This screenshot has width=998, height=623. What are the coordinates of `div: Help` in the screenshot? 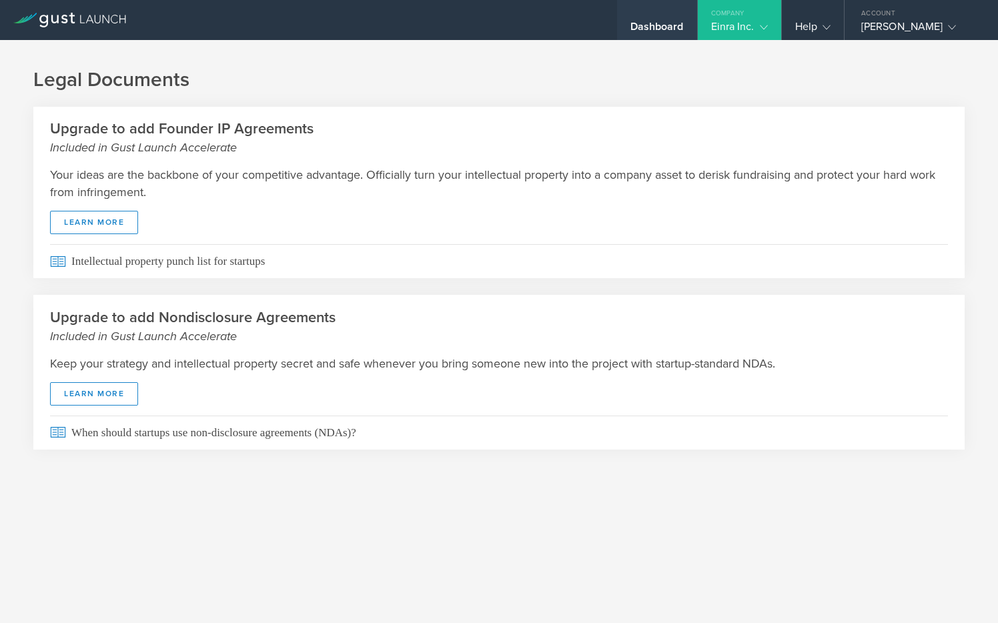 It's located at (813, 30).